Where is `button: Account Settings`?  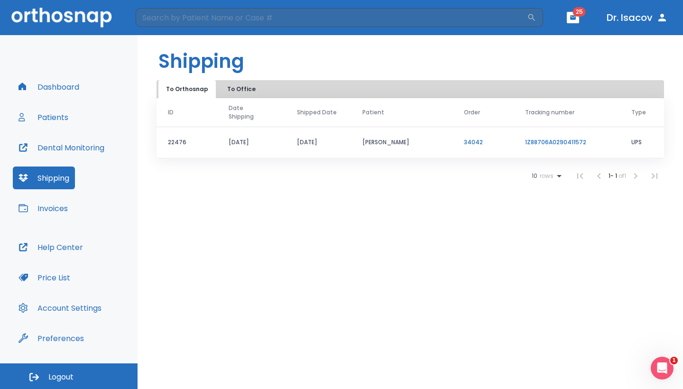 button: Account Settings is located at coordinates (60, 308).